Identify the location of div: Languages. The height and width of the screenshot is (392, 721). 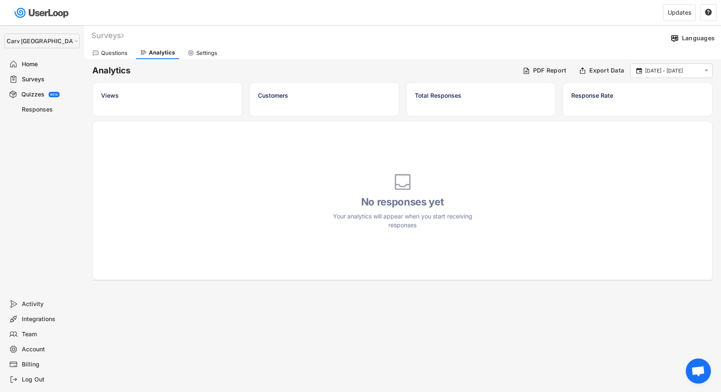
(699, 38).